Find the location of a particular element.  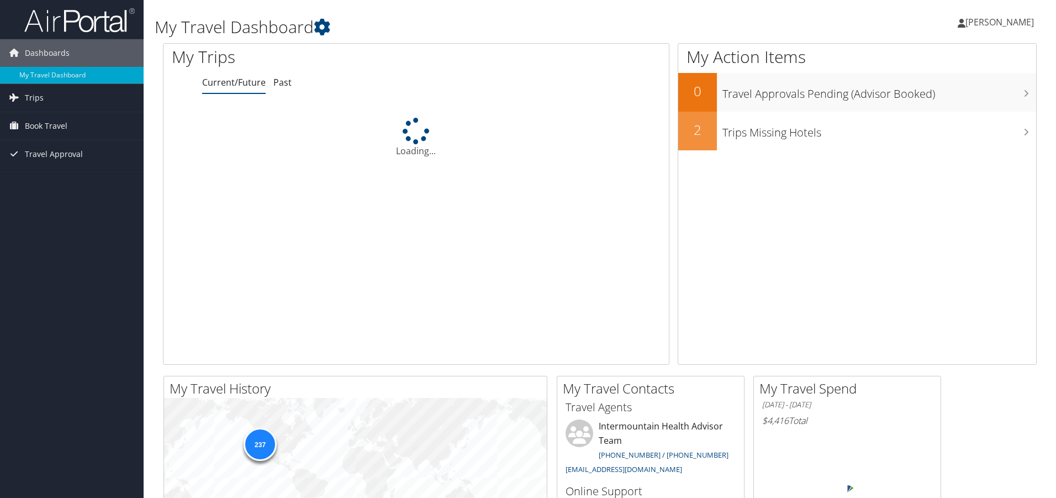

span: Book Travel is located at coordinates (46, 126).